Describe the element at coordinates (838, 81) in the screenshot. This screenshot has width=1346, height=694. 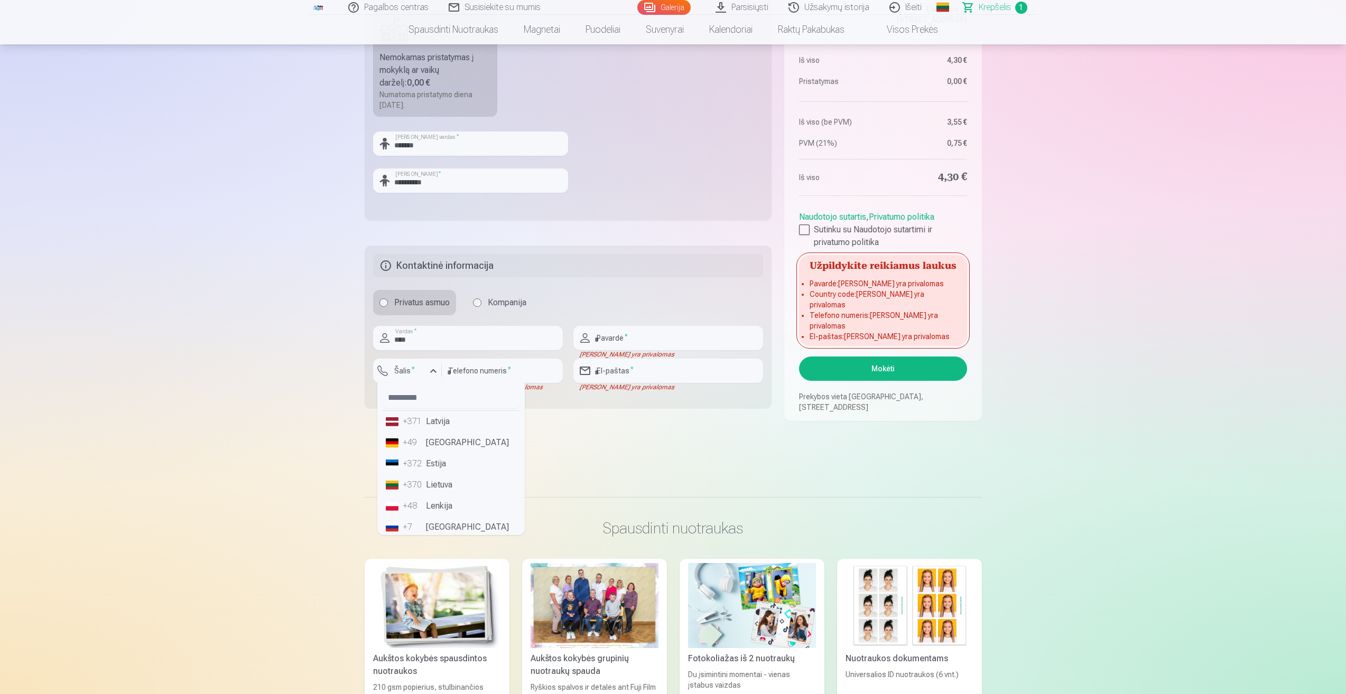
I see `dt: Pristatymas` at that location.